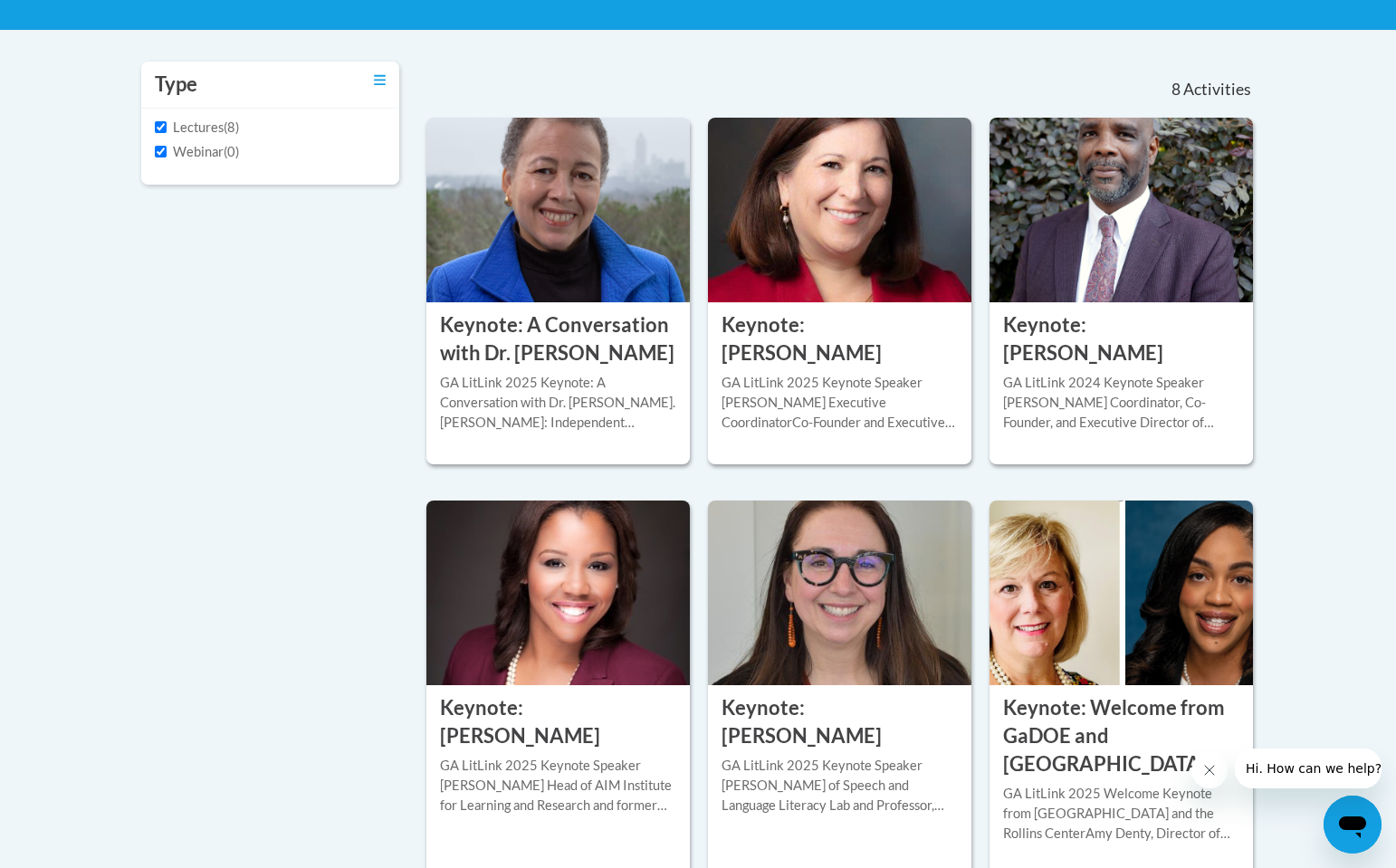 This screenshot has width=1396, height=868. What do you see at coordinates (1176, 89) in the screenshot?
I see `span: 8` at bounding box center [1176, 89].